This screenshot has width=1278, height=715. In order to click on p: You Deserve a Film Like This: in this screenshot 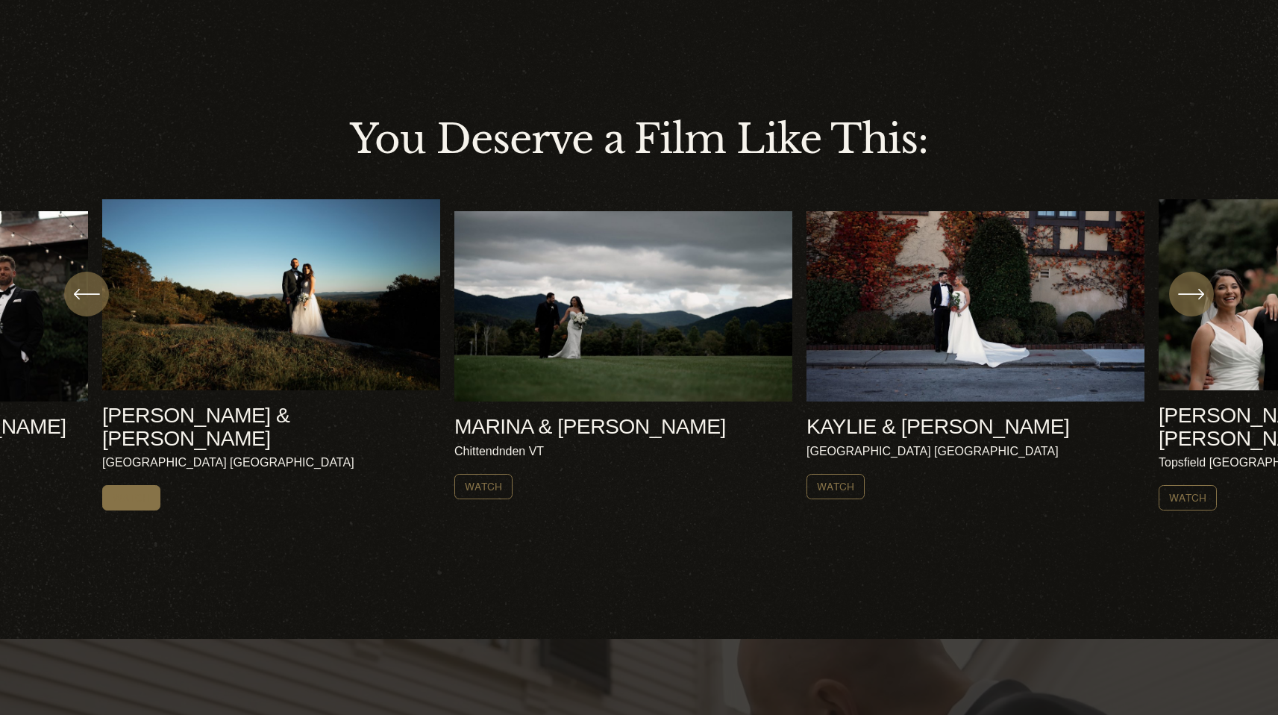, I will do `click(638, 139)`.